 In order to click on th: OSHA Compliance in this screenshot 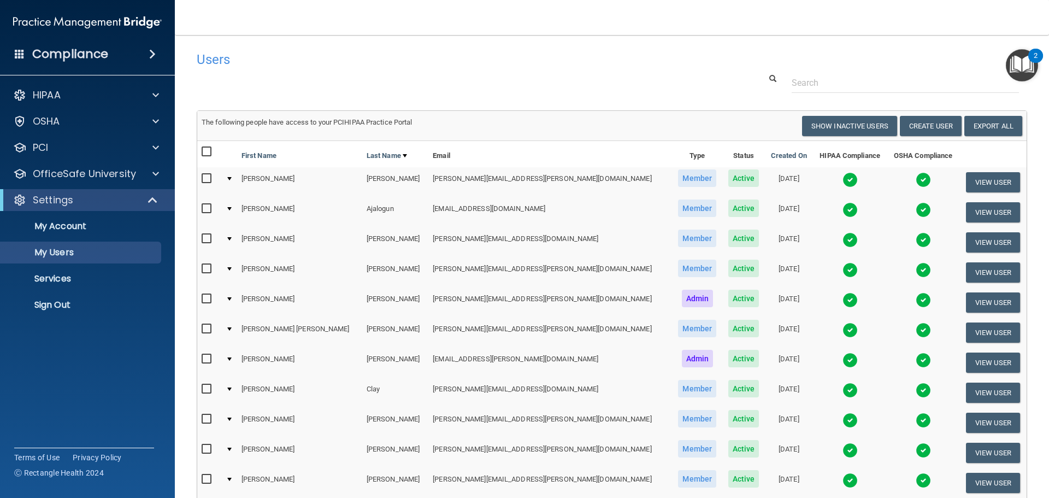, I will do `click(923, 154)`.